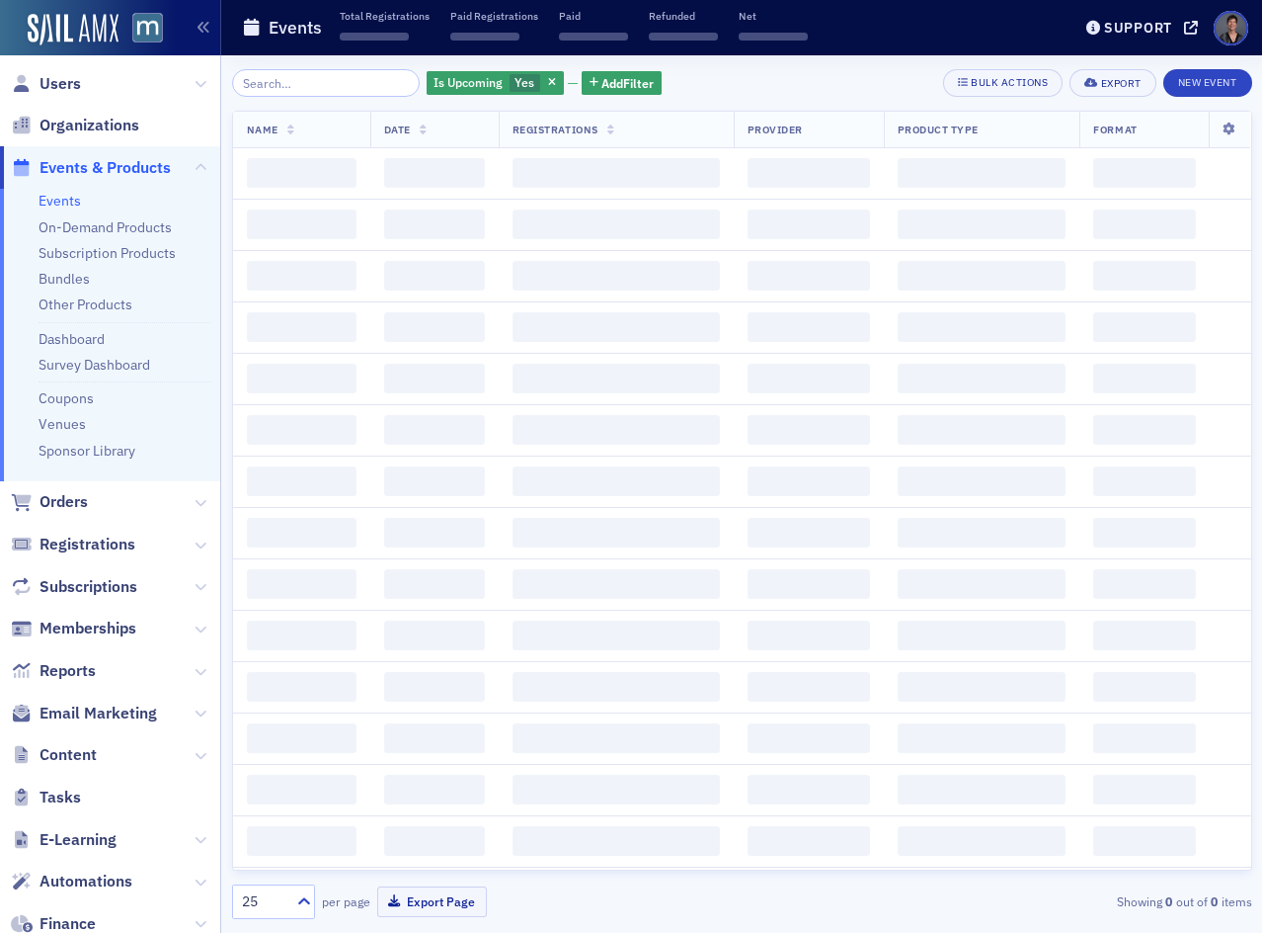  Describe the element at coordinates (63, 502) in the screenshot. I see `span: Orders` at that location.